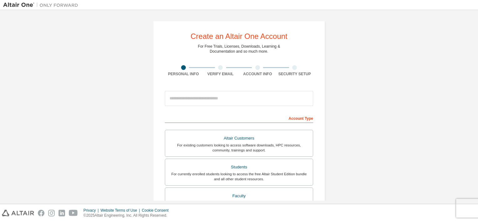 Image resolution: width=478 pixels, height=222 pixels. Describe the element at coordinates (121, 210) in the screenshot. I see `div: Website Terms of Use` at that location.